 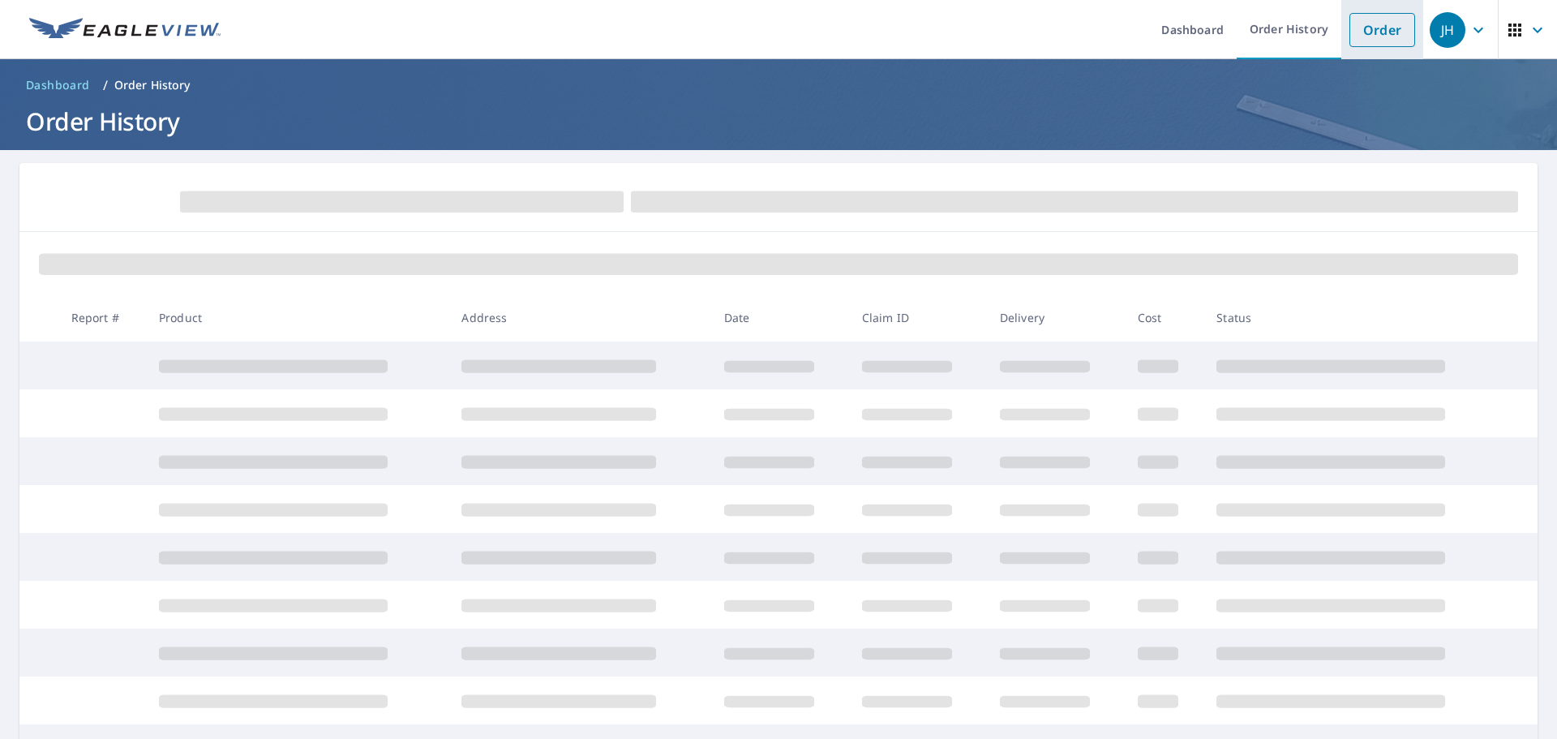 I want to click on div: JH, so click(x=1448, y=30).